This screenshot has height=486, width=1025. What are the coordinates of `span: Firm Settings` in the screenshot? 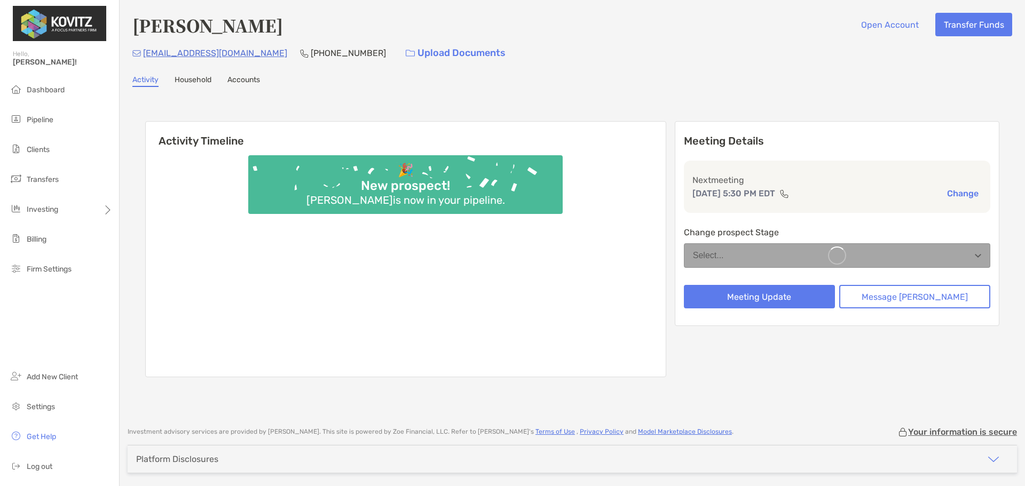 It's located at (49, 269).